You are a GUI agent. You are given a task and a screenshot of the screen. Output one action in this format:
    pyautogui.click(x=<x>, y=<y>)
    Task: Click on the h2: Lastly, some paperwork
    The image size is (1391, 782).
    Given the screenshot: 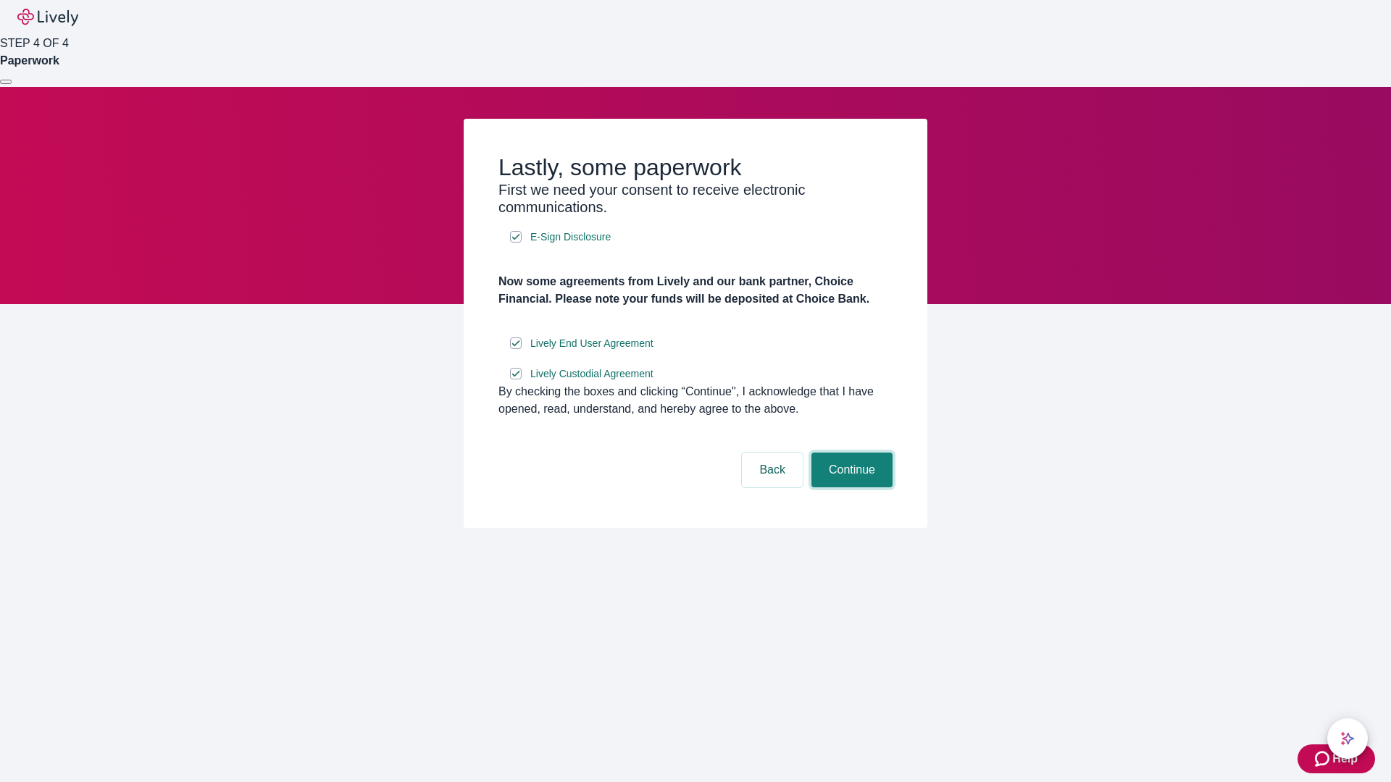 What is the action you would take?
    pyautogui.click(x=695, y=167)
    